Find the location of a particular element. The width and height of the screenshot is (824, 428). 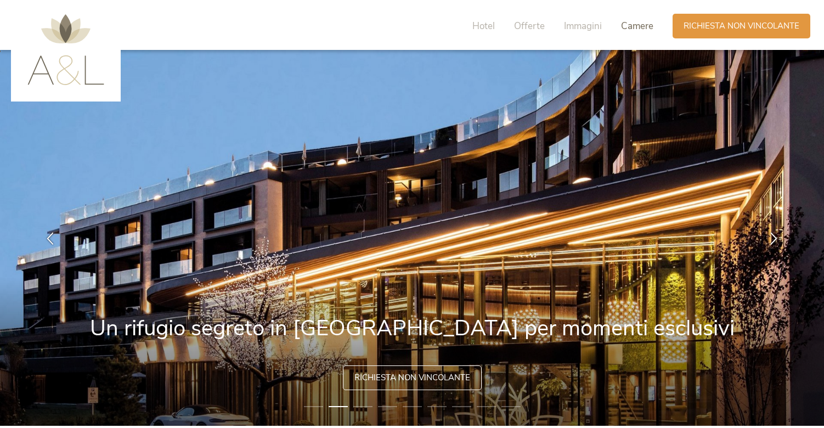

a: AMONTI & LUNARIS Wellnessresort is located at coordinates (66, 49).